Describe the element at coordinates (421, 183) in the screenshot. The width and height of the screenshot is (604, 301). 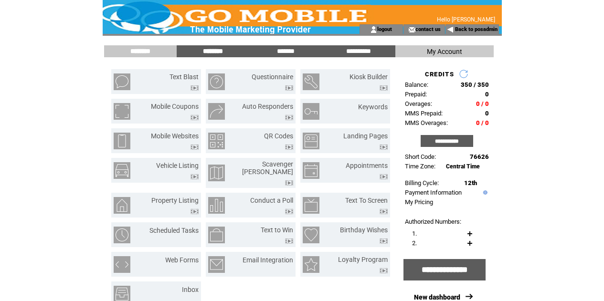
I see `span: Billing Cycle:` at that location.